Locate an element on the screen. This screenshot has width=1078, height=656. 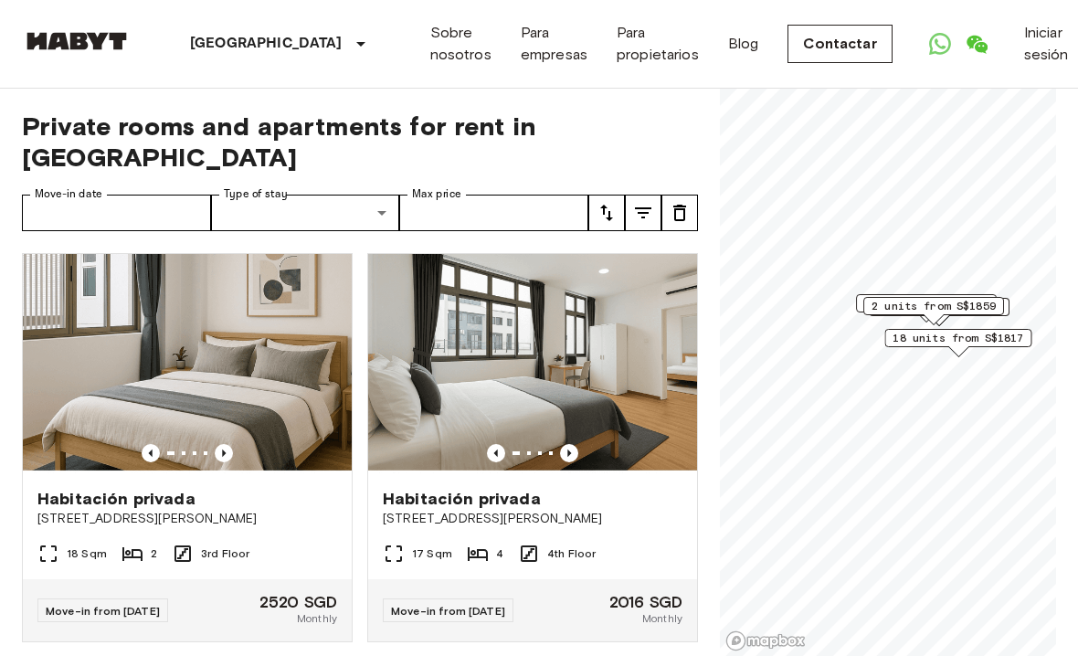
a: Blog is located at coordinates (744, 44).